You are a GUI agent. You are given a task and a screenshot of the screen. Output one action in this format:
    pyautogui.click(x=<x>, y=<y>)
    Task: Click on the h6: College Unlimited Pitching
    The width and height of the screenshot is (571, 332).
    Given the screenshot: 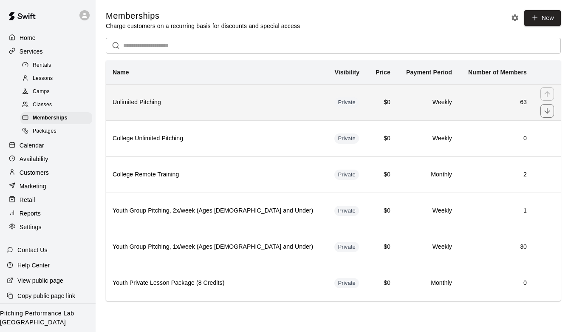 What is the action you would take?
    pyautogui.click(x=217, y=139)
    